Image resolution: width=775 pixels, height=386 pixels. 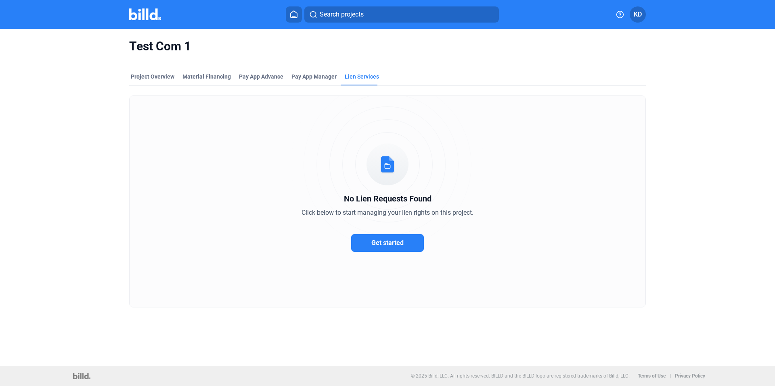 I want to click on img: logo, so click(x=81, y=376).